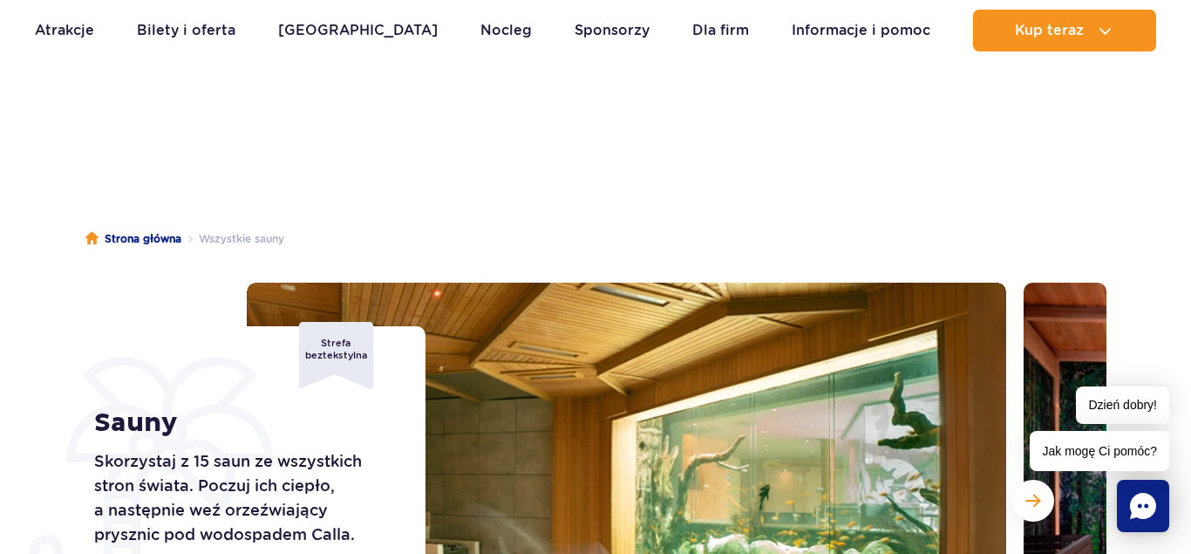  I want to click on li: Wszystkie sauny, so click(233, 239).